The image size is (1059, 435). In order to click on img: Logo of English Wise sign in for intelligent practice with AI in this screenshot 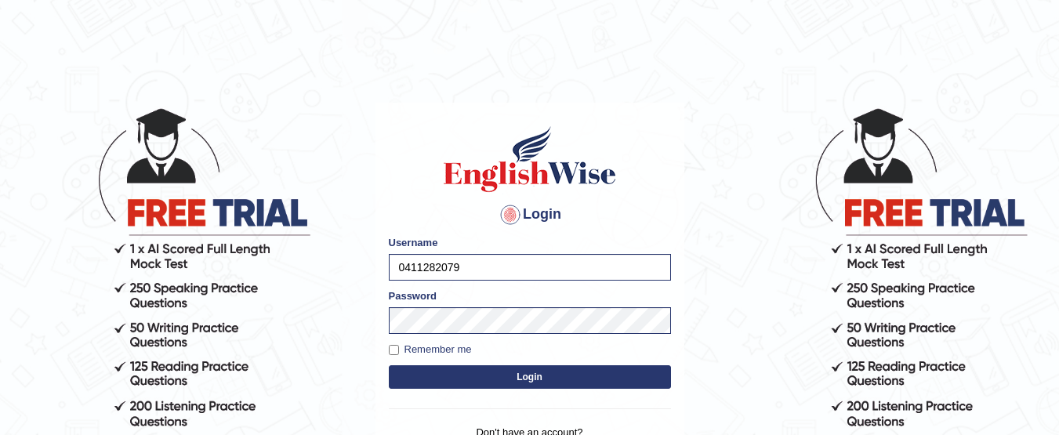, I will do `click(530, 159)`.